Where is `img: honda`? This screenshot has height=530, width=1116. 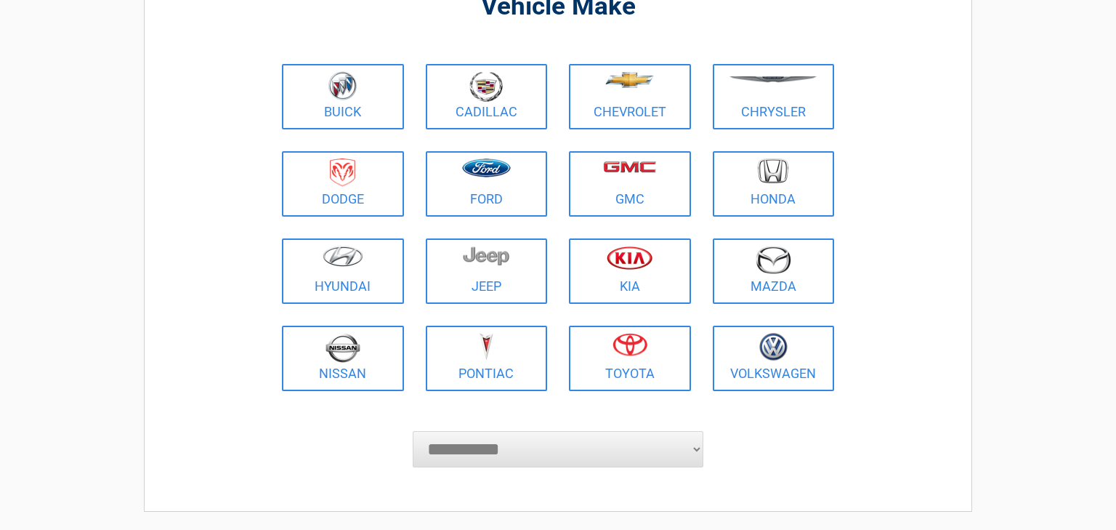 img: honda is located at coordinates (773, 171).